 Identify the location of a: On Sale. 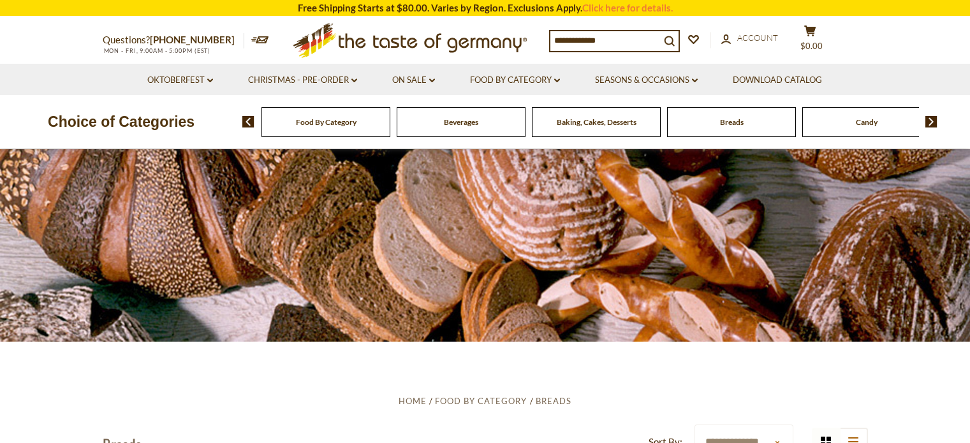
(413, 80).